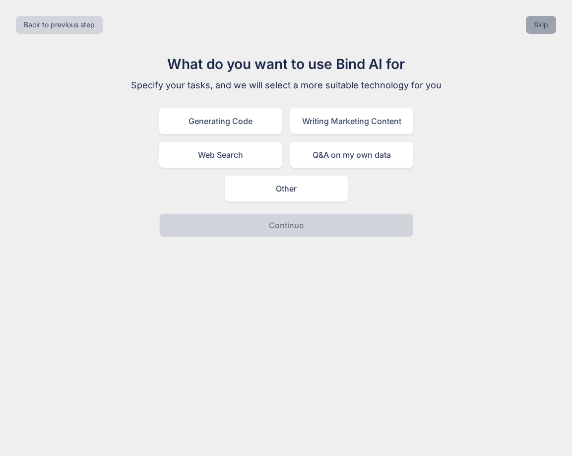  Describe the element at coordinates (221, 121) in the screenshot. I see `div: Generating Code` at that location.